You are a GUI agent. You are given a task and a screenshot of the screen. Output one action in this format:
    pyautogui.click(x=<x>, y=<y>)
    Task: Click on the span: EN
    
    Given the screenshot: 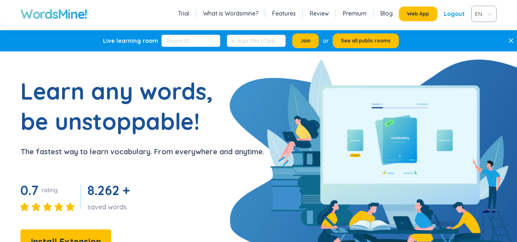 What is the action you would take?
    pyautogui.click(x=482, y=14)
    